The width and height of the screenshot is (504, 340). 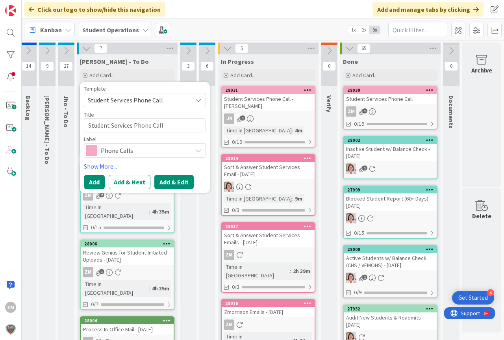 I want to click on div: Open Get Started checklist, remaining modules: 4, so click(x=473, y=298).